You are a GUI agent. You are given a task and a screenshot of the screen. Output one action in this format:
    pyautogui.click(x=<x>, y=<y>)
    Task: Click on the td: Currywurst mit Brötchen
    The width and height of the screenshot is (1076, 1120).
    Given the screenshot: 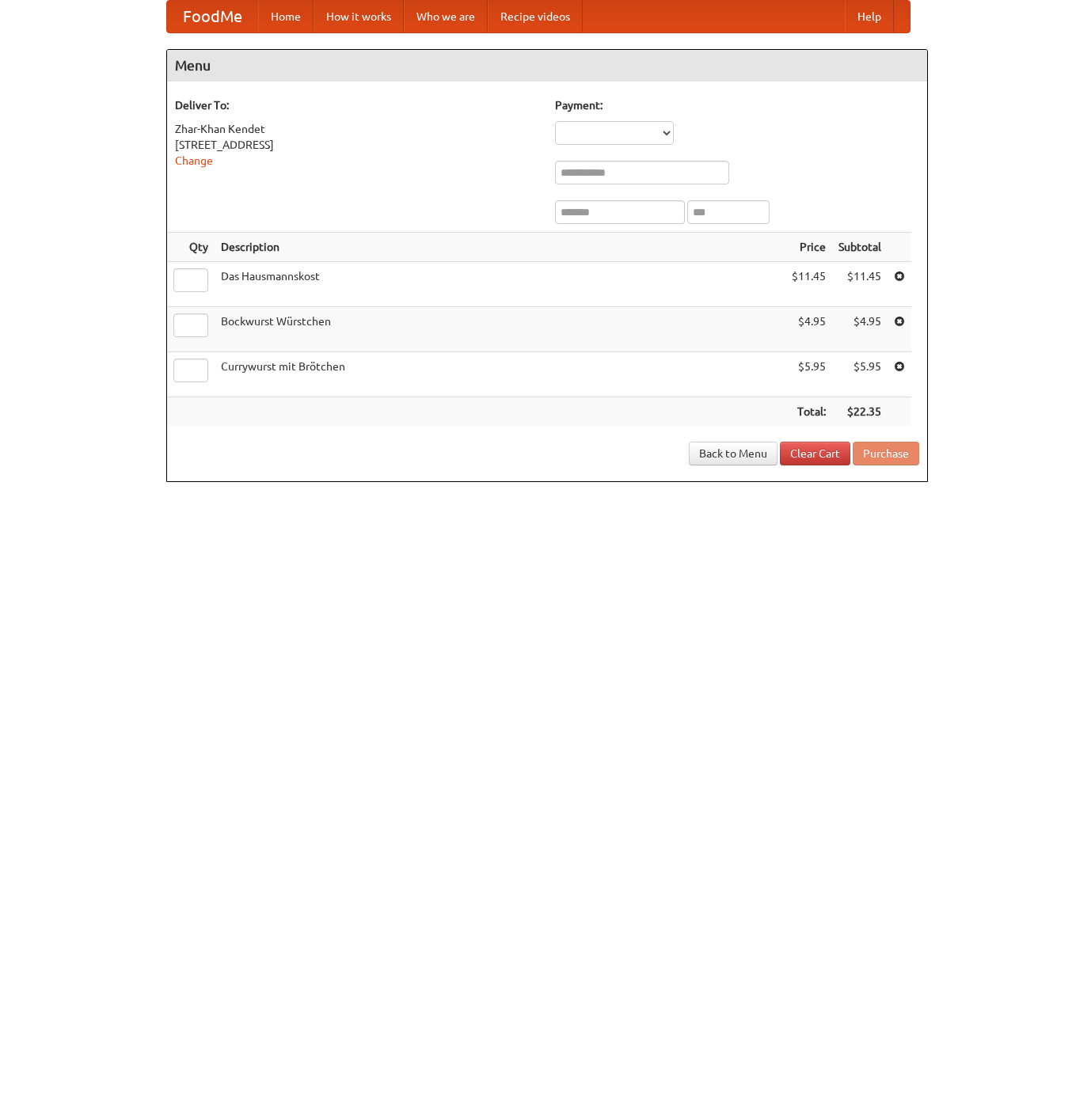 What is the action you would take?
    pyautogui.click(x=500, y=375)
    